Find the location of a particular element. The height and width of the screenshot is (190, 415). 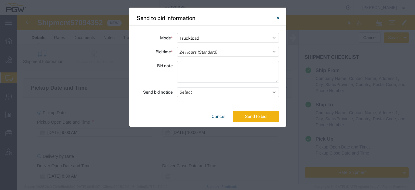

h4: Send to bid information is located at coordinates (166, 18).